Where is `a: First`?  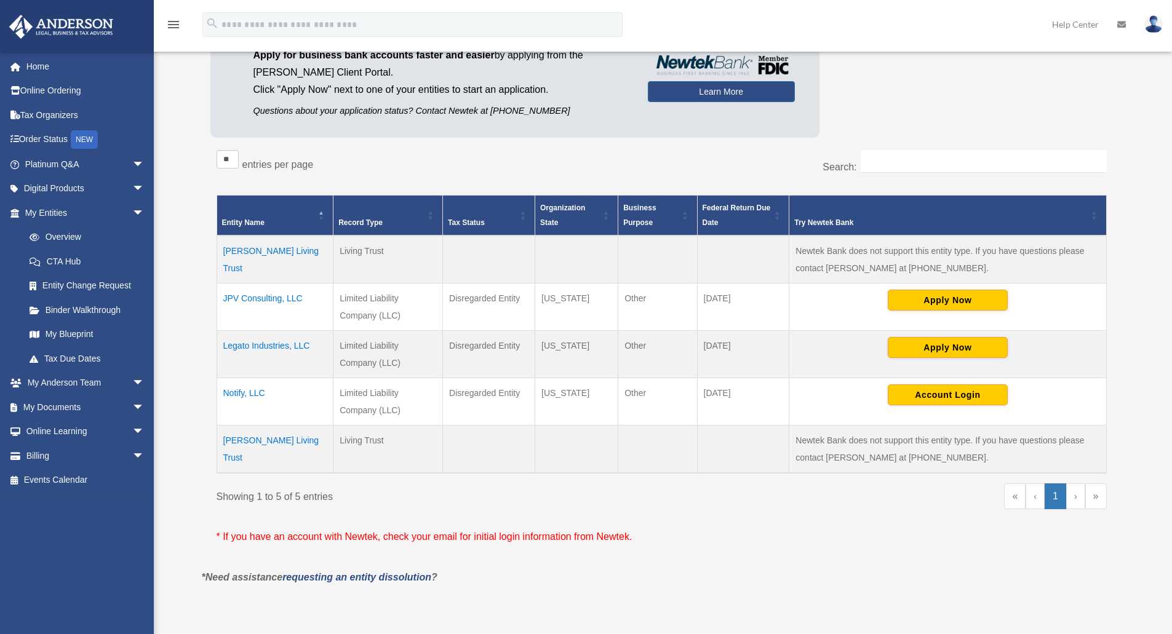
a: First is located at coordinates (1015, 496).